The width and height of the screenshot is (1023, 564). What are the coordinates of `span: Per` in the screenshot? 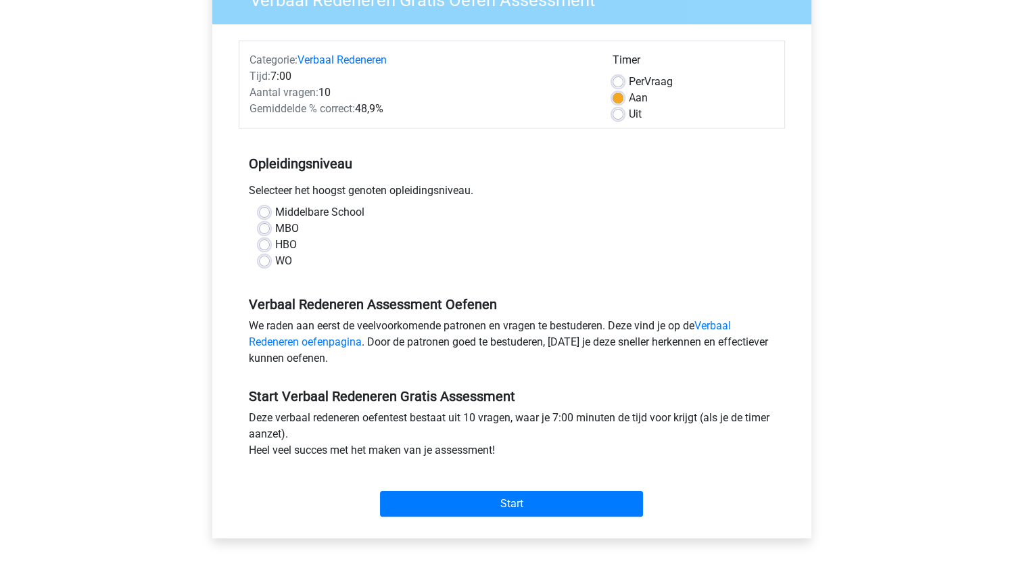 It's located at (636, 81).